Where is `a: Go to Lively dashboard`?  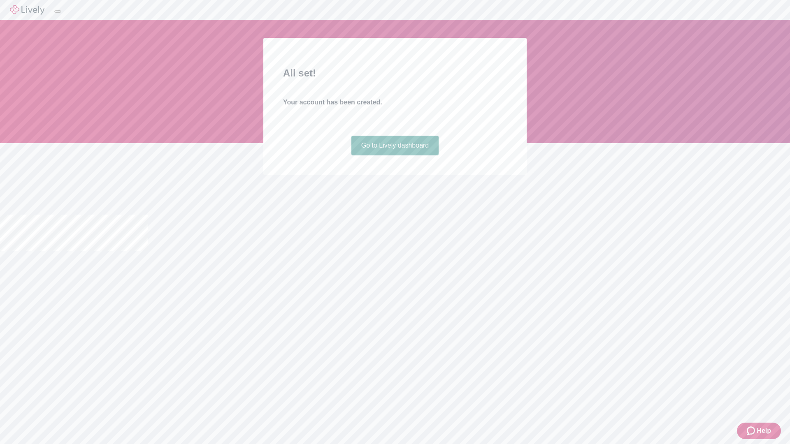
a: Go to Lively dashboard is located at coordinates (395, 146).